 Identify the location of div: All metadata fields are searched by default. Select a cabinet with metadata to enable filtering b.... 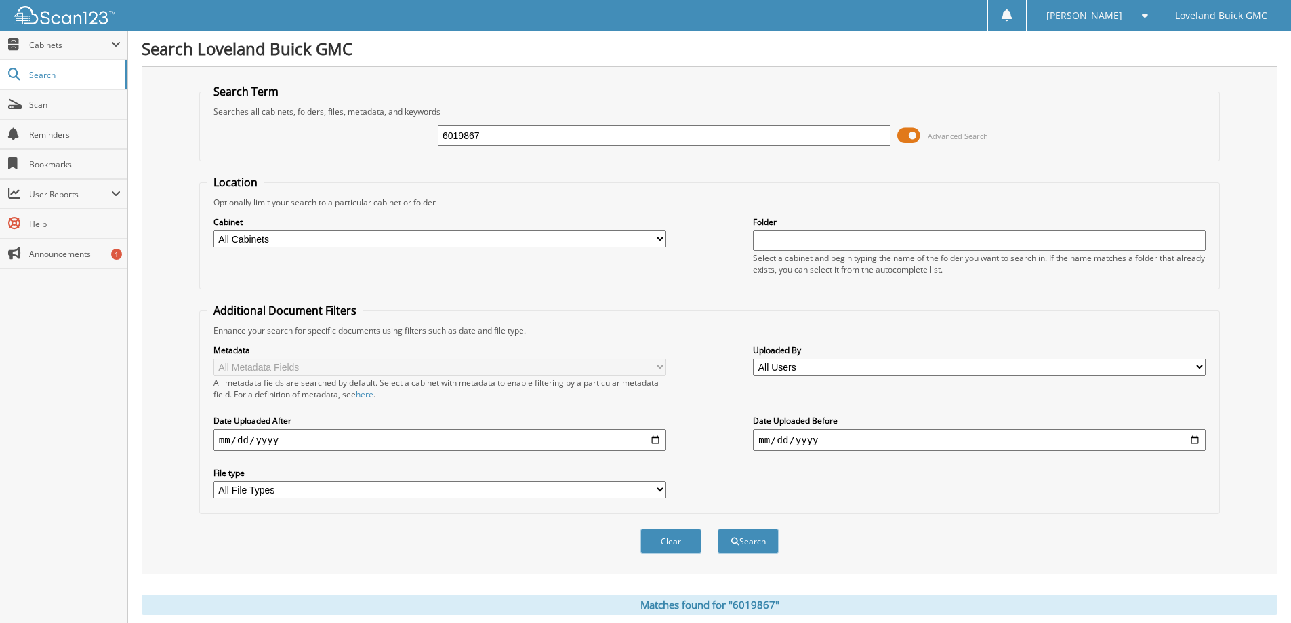
(440, 388).